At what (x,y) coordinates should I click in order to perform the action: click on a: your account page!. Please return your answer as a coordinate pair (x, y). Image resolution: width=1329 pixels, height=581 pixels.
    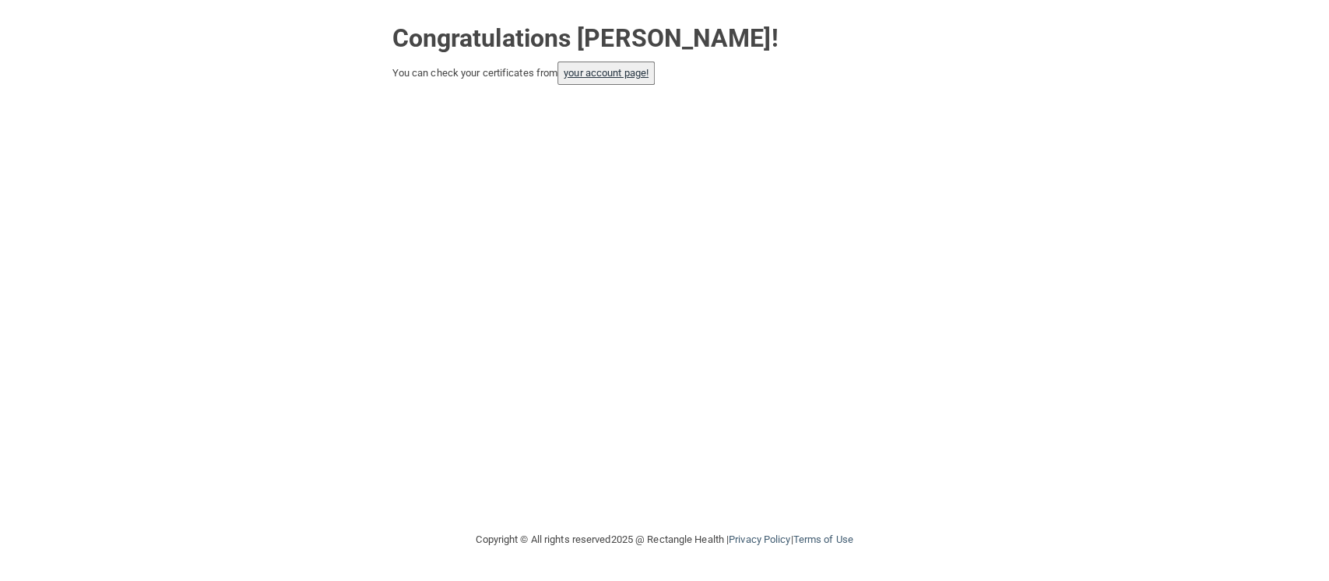
    Looking at the image, I should click on (606, 72).